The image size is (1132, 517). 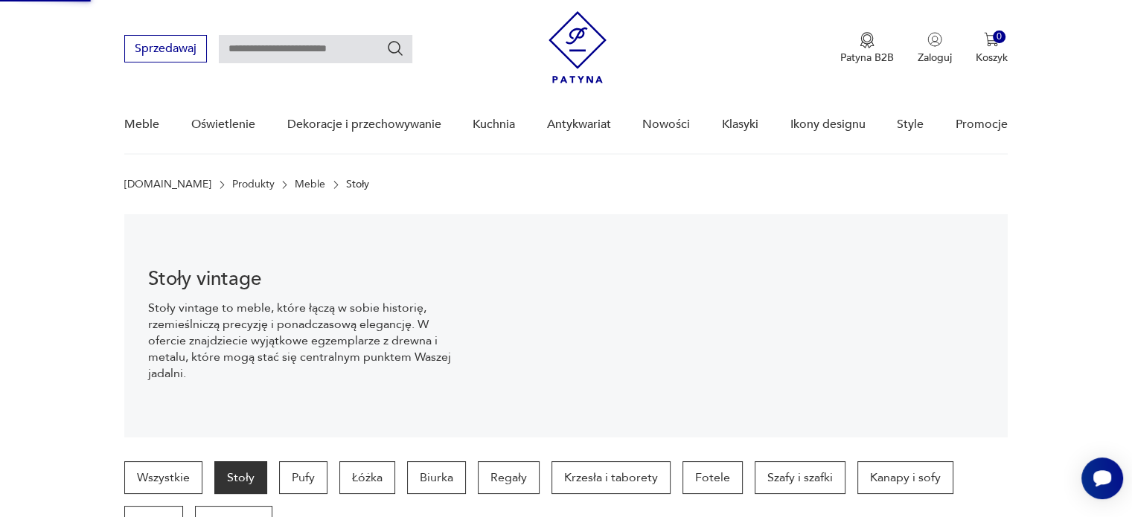 What do you see at coordinates (611, 478) in the screenshot?
I see `a: Krzesła i taborety` at bounding box center [611, 478].